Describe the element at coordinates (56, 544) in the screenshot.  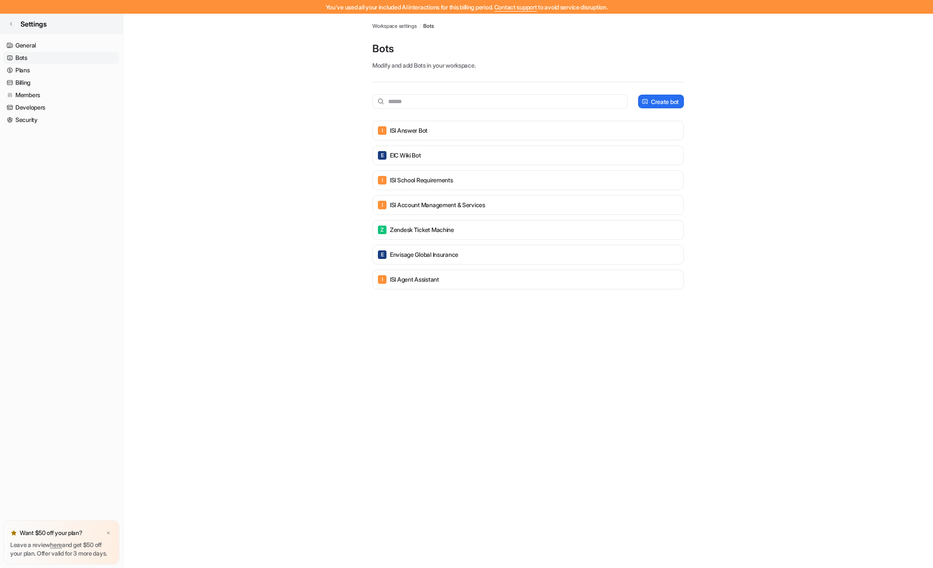
I see `a: here` at that location.